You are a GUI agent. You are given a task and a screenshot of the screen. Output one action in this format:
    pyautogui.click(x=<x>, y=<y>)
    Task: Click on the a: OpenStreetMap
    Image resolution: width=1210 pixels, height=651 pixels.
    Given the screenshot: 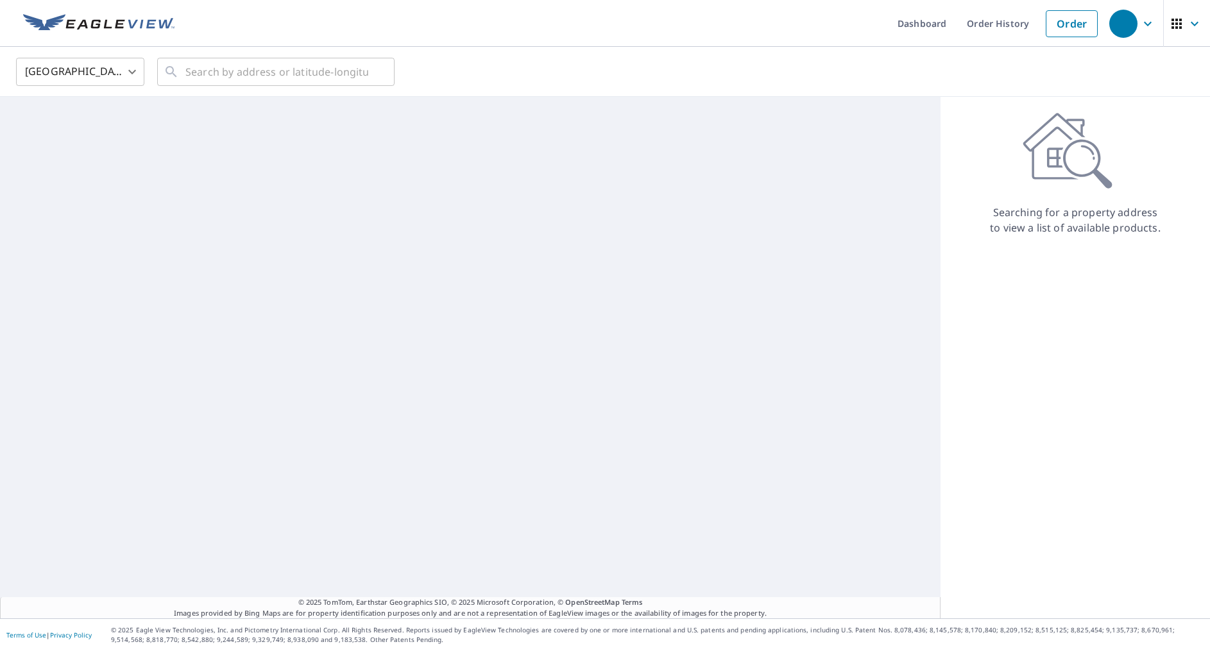 What is the action you would take?
    pyautogui.click(x=592, y=602)
    